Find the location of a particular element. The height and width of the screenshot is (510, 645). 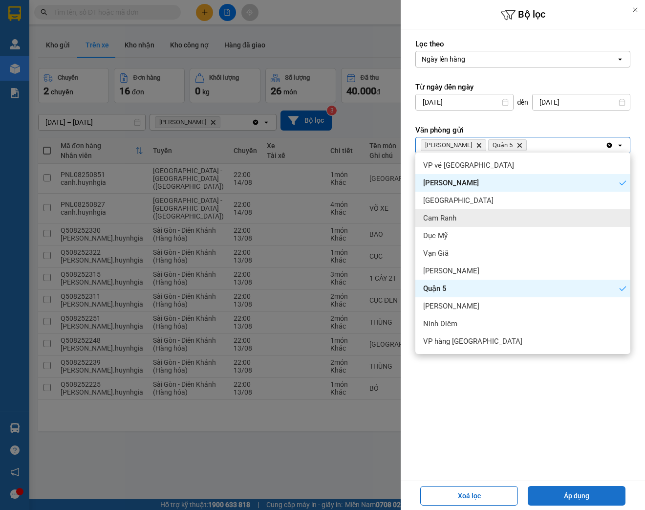

label: Văn phòng gửi is located at coordinates (523, 130).